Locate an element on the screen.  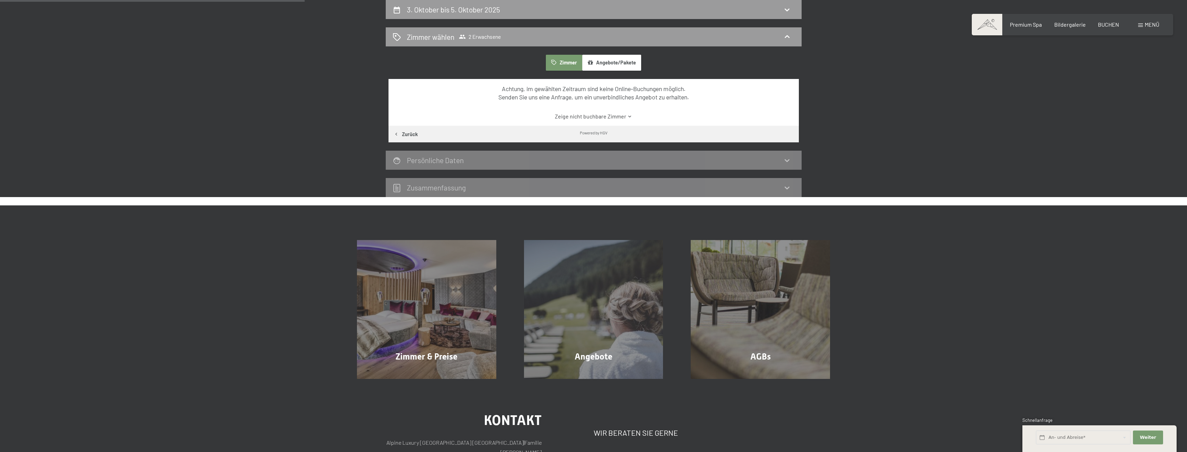
h2: 3. Oktober bis 5. Oktober 2025 is located at coordinates (453, 9).